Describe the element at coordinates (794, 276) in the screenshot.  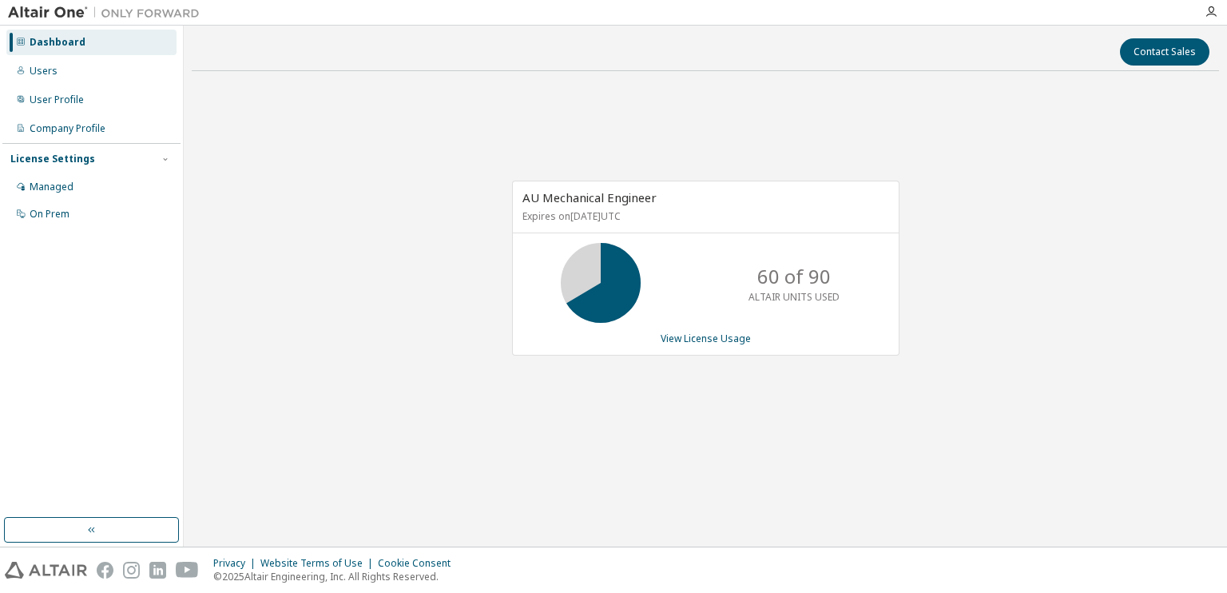
I see `p: 60 of 90` at that location.